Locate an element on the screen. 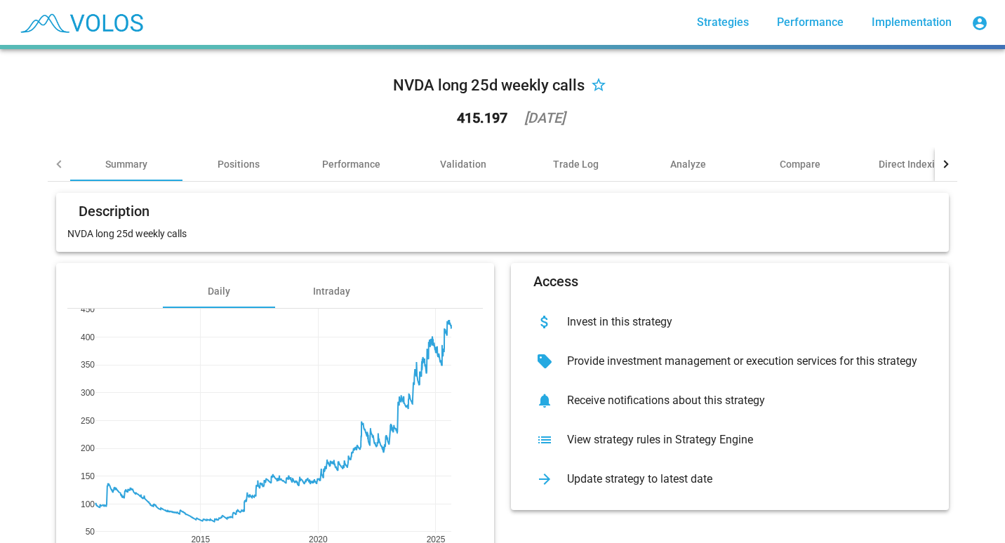 This screenshot has width=1005, height=543. img: blue_transparent.png is located at coordinates (81, 22).